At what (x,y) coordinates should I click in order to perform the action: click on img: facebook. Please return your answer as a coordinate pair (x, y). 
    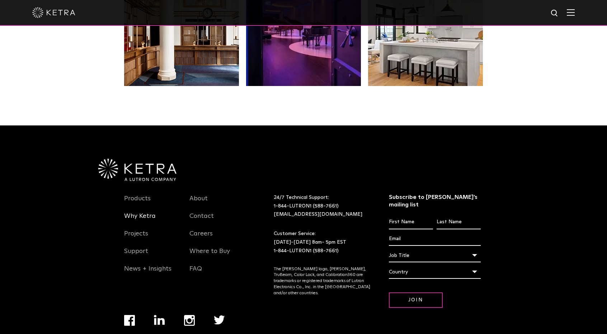
    Looking at the image, I should click on (129, 321).